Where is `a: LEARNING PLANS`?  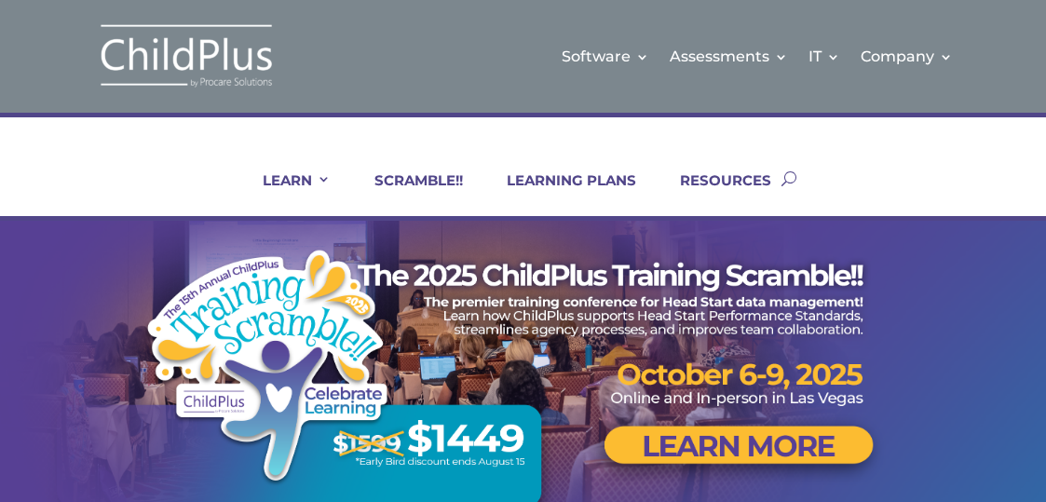 a: LEARNING PLANS is located at coordinates (560, 194).